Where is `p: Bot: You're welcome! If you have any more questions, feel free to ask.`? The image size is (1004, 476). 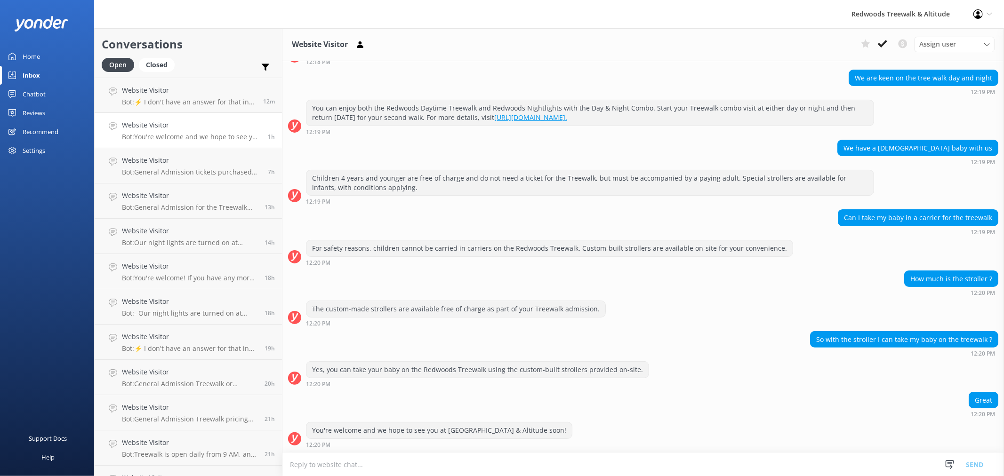 p: Bot: You're welcome! If you have any more questions, feel free to ask. is located at coordinates (190, 278).